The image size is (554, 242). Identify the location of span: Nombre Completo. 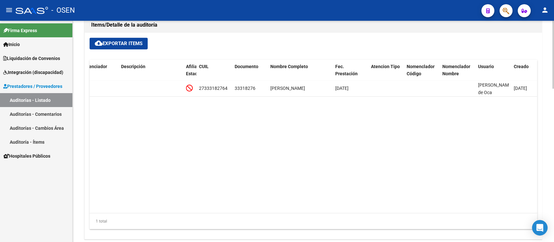
(289, 66).